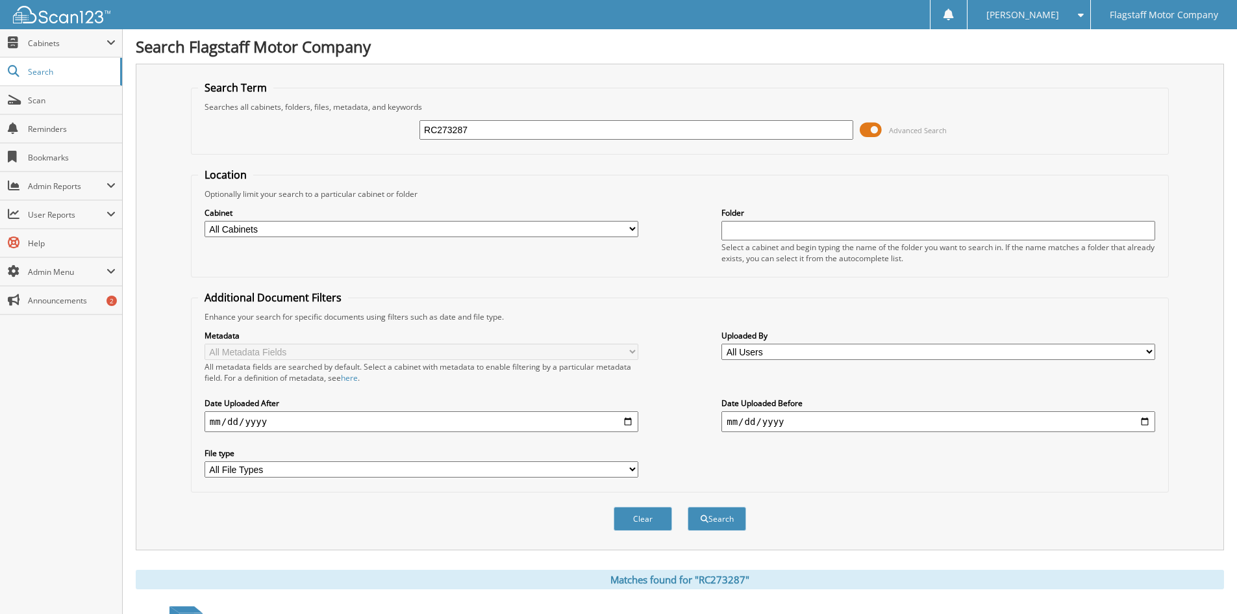 The image size is (1237, 614). I want to click on label: File type, so click(421, 453).